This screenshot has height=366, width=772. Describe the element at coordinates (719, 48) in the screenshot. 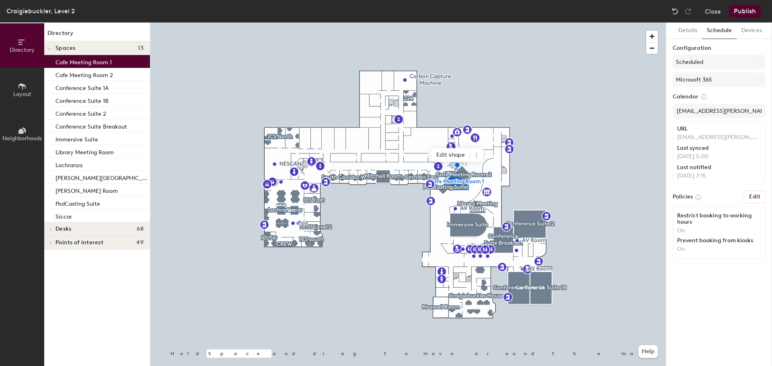

I see `label: Configuration` at that location.